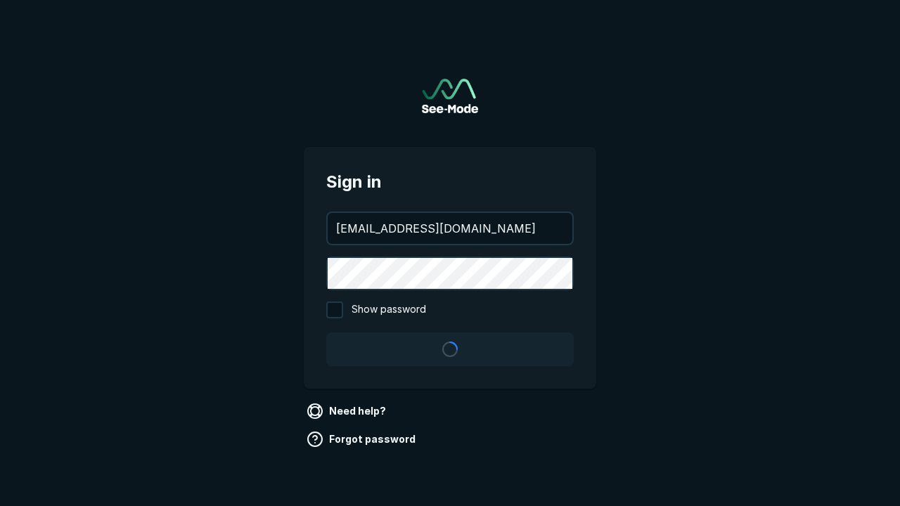  Describe the element at coordinates (362, 439) in the screenshot. I see `a: Forgot password` at that location.